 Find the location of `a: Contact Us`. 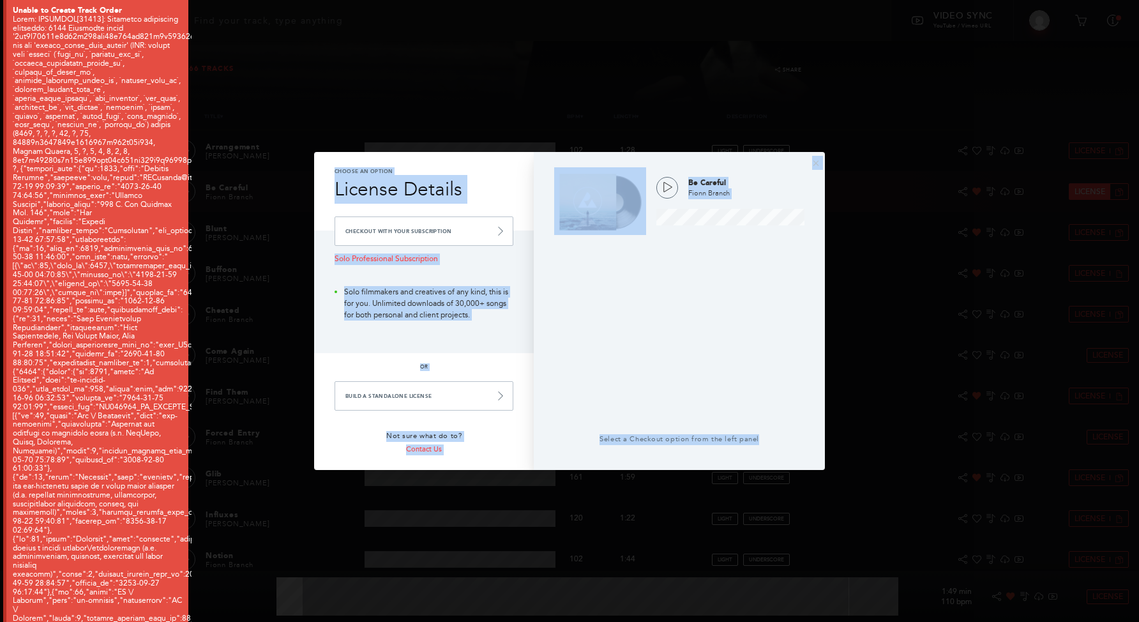

a: Contact Us is located at coordinates (424, 449).